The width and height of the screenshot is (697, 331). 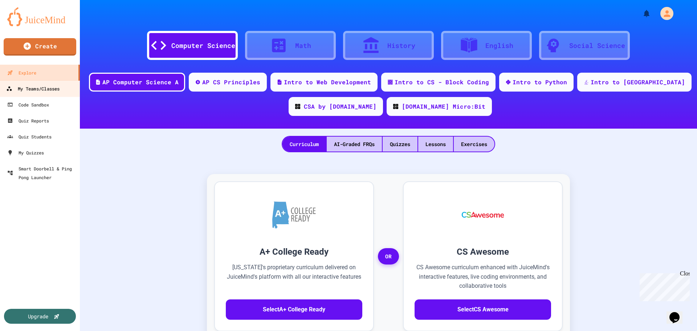 I want to click on div: Quiz Reports, so click(x=28, y=121).